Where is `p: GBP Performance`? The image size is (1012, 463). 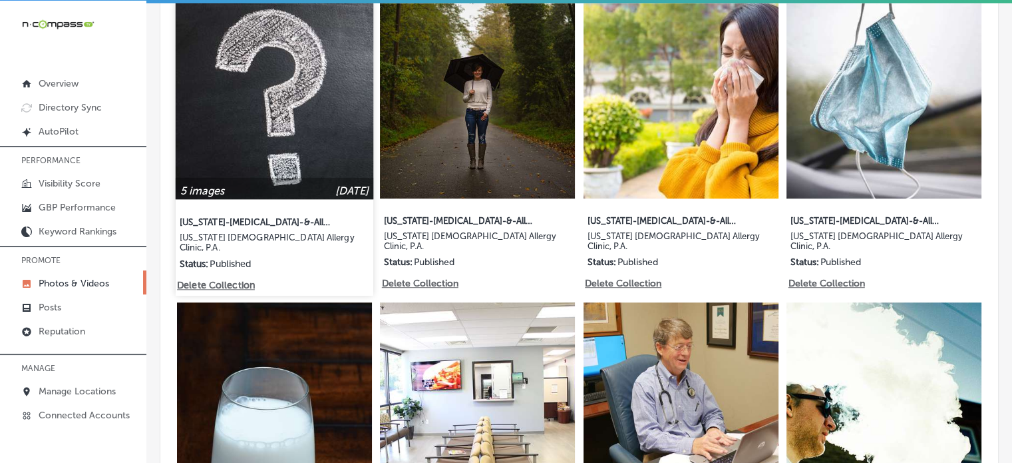 p: GBP Performance is located at coordinates (77, 207).